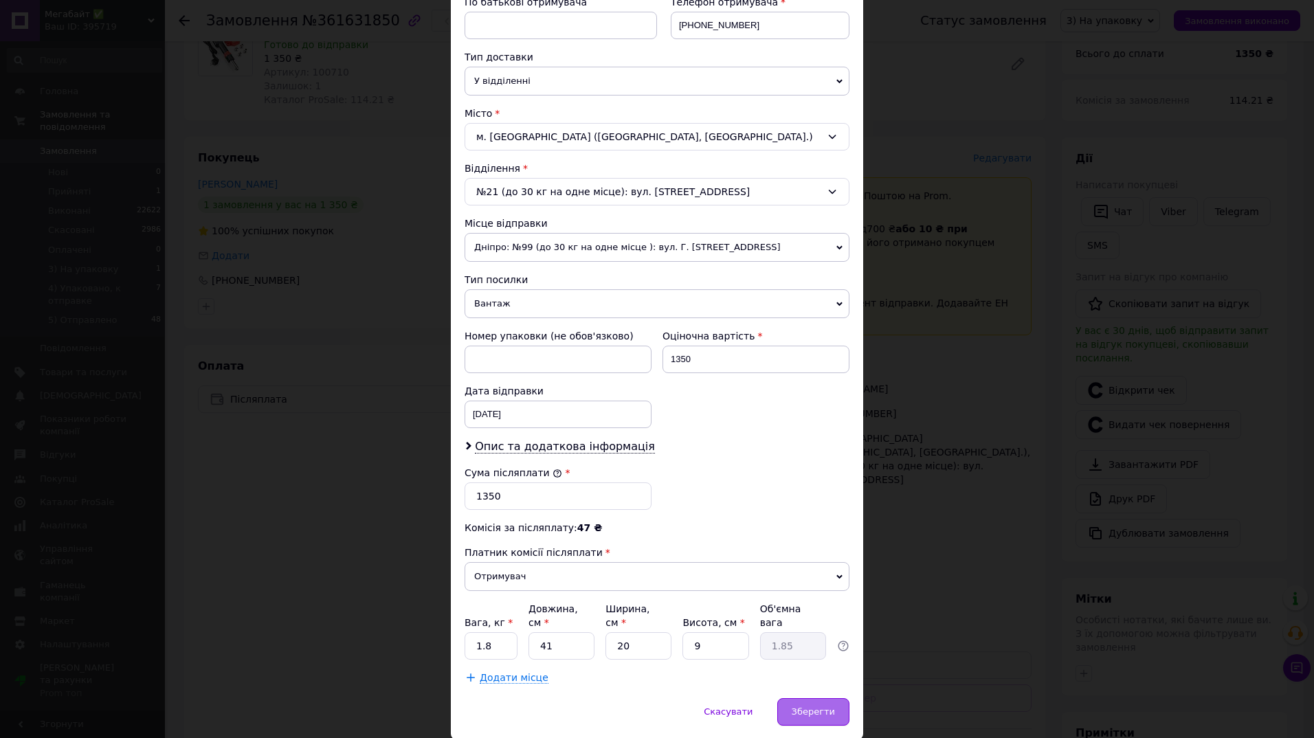 The image size is (1314, 738). Describe the element at coordinates (627, 616) in the screenshot. I see `label: Ширина, см` at that location.